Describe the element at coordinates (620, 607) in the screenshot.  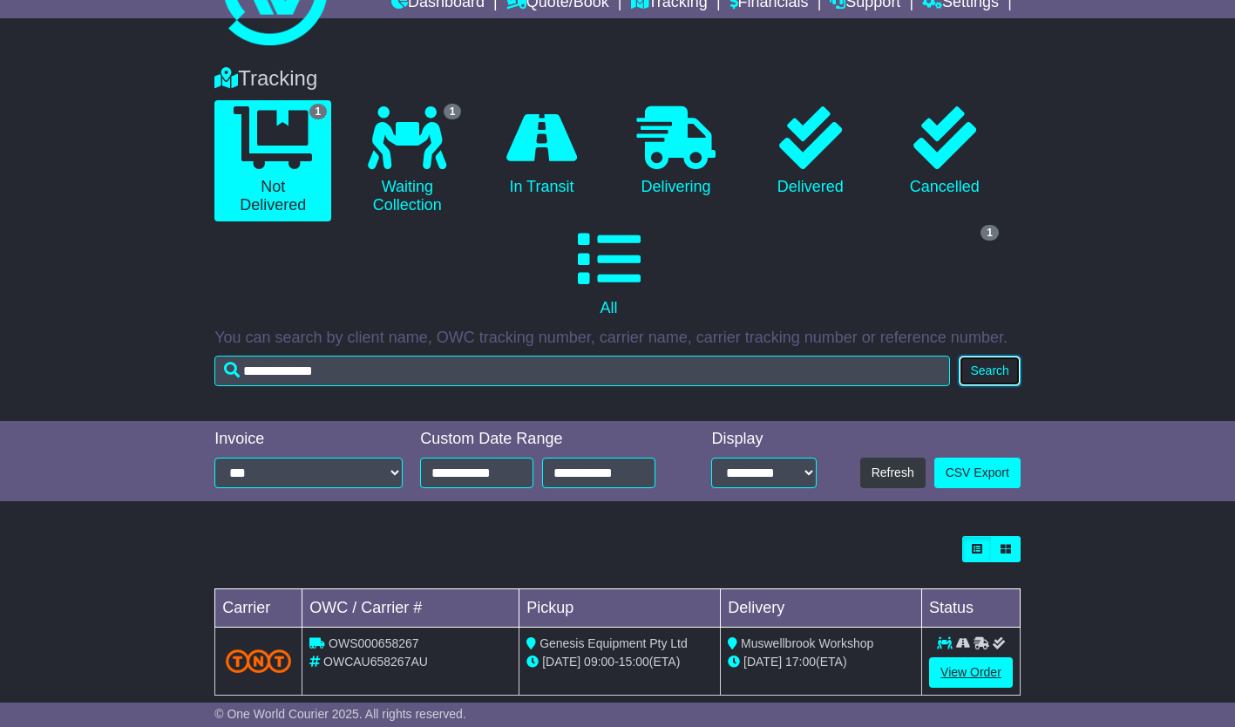
I see `td: Pickup` at that location.